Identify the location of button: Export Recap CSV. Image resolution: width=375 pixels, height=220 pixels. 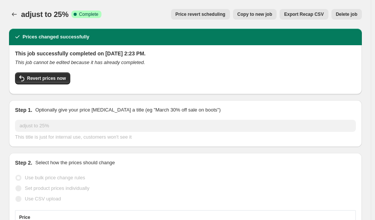
(304, 14).